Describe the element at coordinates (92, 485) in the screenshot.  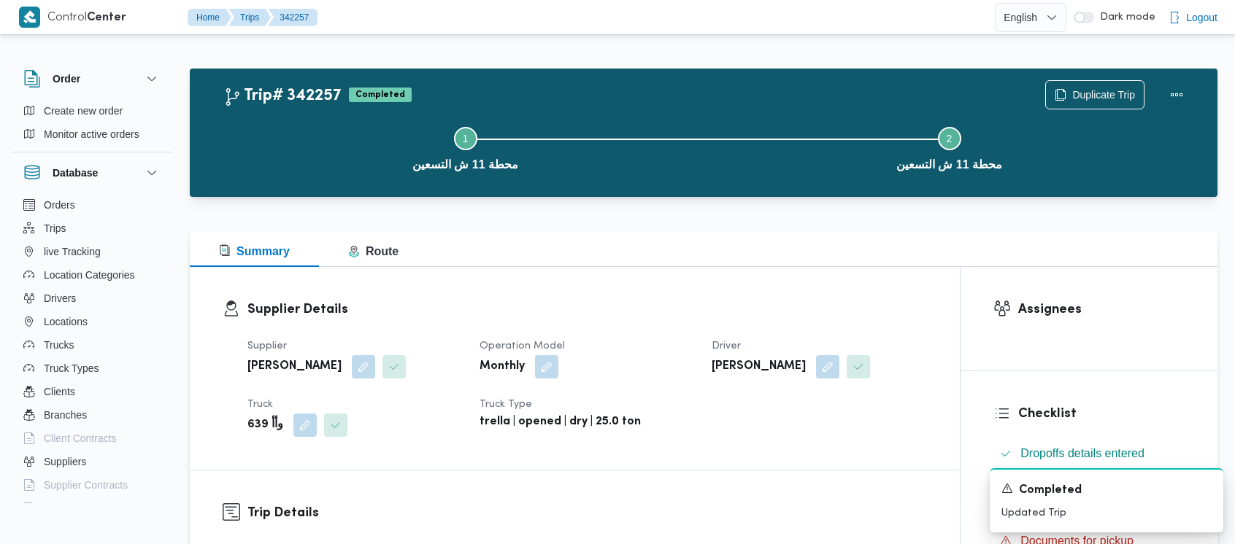
I see `button: Supplier Contracts` at that location.